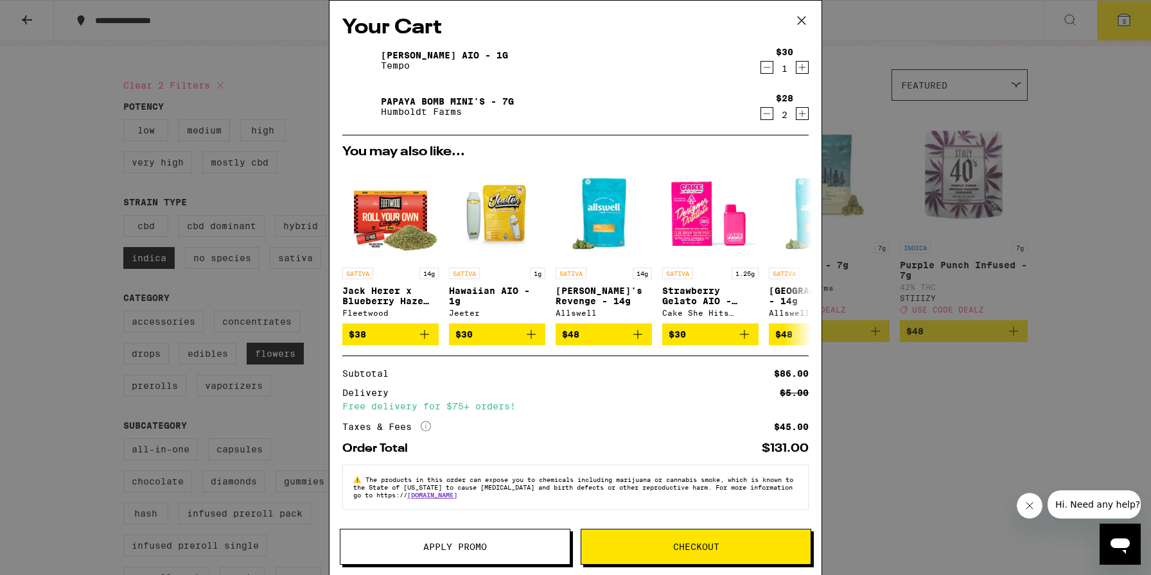 The width and height of the screenshot is (1151, 575). Describe the element at coordinates (710, 313) in the screenshot. I see `div: Cake She Hits Different` at that location.